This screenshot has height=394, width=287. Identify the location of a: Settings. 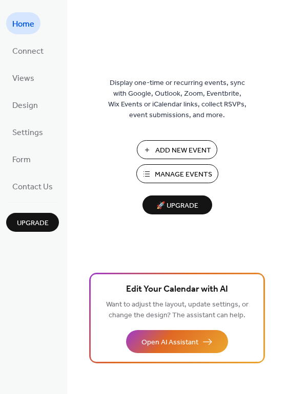
(28, 132).